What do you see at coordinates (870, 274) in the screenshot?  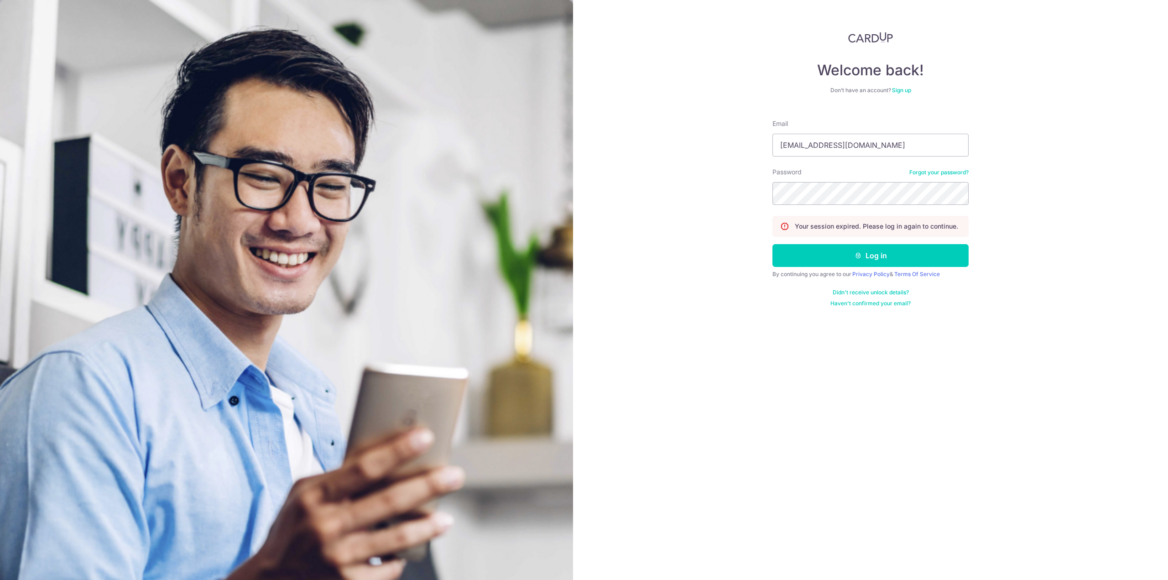 I see `div: By continuing you agree to our &` at bounding box center [870, 274].